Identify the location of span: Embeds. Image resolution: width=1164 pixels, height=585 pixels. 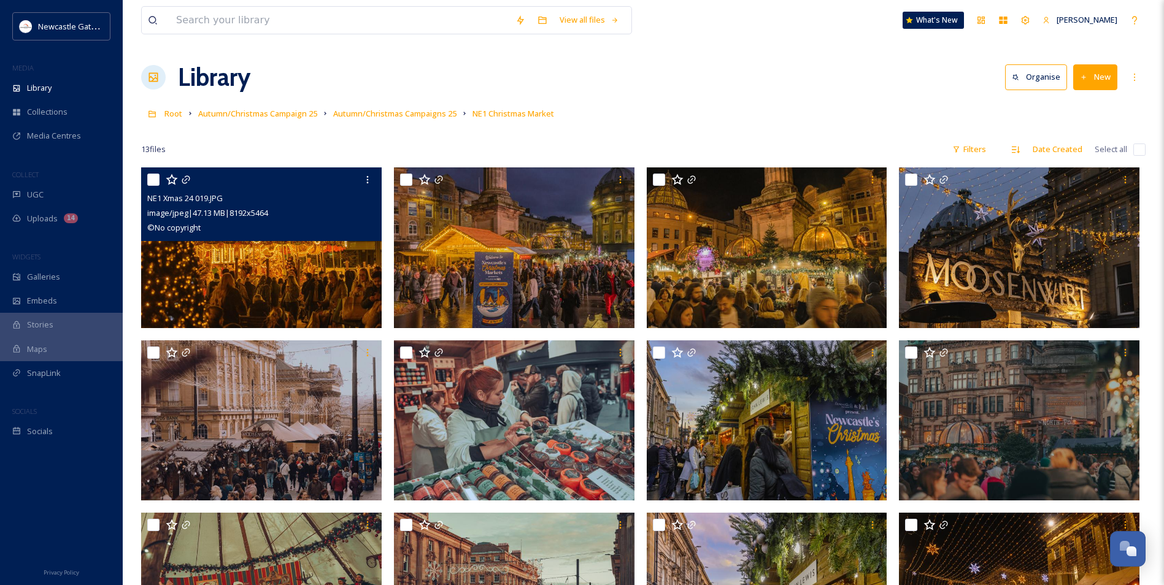
(42, 301).